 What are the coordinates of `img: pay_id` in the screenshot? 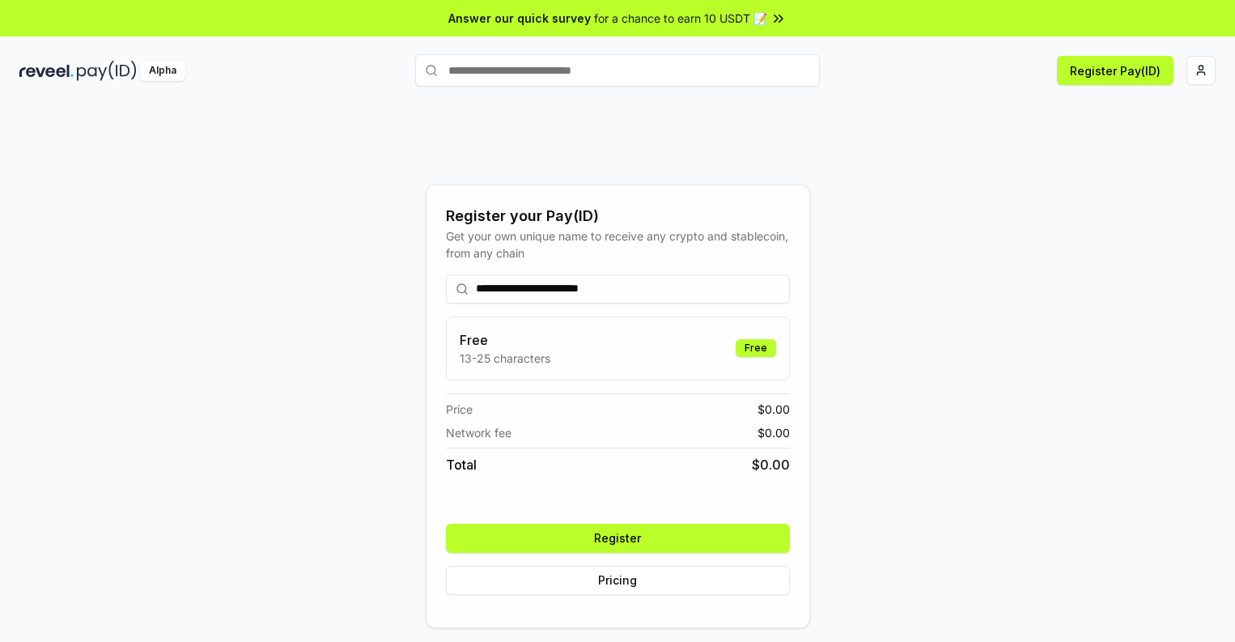 It's located at (107, 70).